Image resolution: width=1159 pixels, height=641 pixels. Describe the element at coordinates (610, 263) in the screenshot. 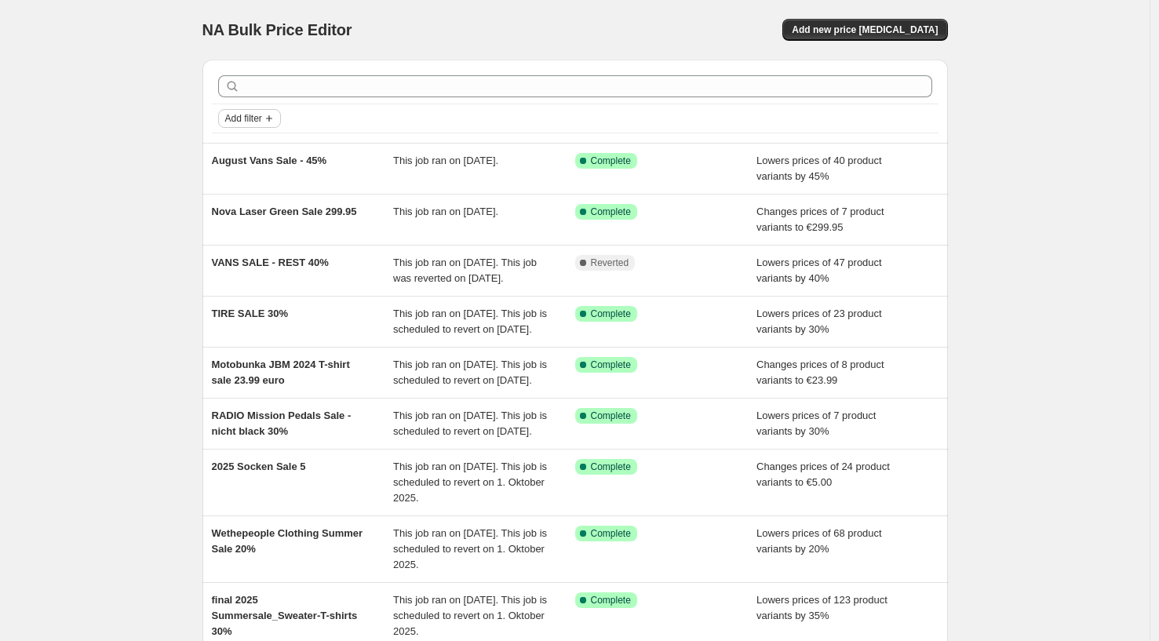

I see `span: Reverted` at that location.